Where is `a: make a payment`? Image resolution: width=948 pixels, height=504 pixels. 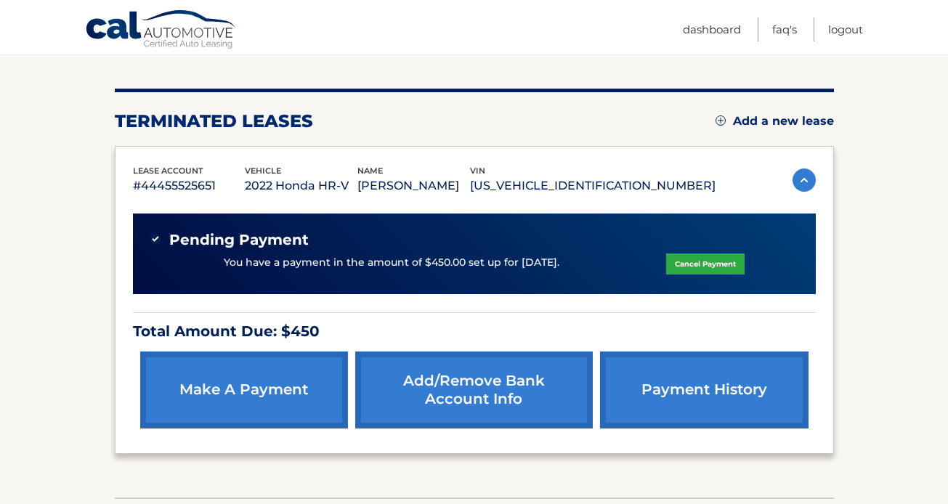
a: make a payment is located at coordinates (244, 390).